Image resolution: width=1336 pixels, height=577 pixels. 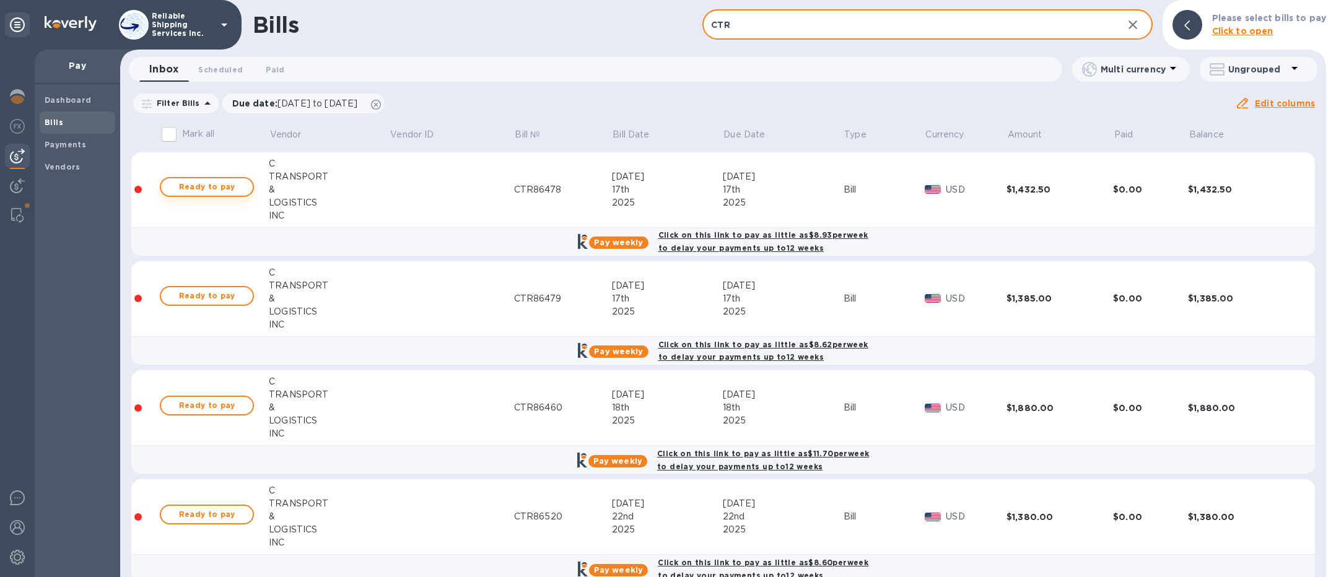 I want to click on span: Paid, so click(x=1132, y=134).